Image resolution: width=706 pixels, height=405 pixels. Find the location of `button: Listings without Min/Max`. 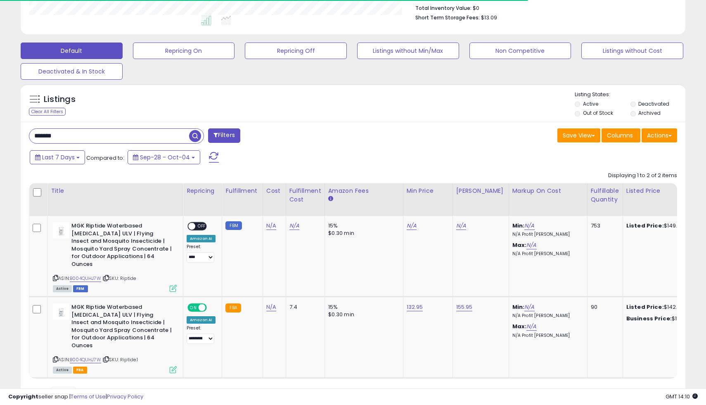

button: Listings without Min/Max is located at coordinates (408, 51).